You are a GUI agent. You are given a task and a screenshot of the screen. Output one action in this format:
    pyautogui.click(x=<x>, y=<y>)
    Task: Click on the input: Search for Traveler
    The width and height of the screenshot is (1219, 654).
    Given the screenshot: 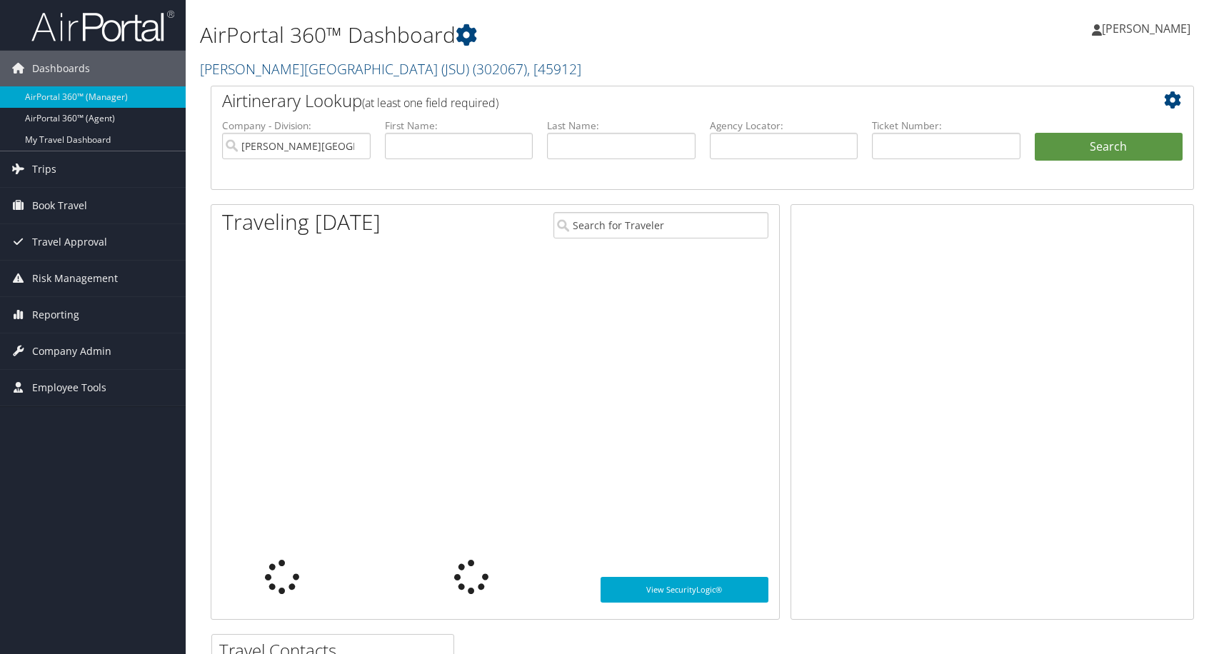 What is the action you would take?
    pyautogui.click(x=661, y=225)
    